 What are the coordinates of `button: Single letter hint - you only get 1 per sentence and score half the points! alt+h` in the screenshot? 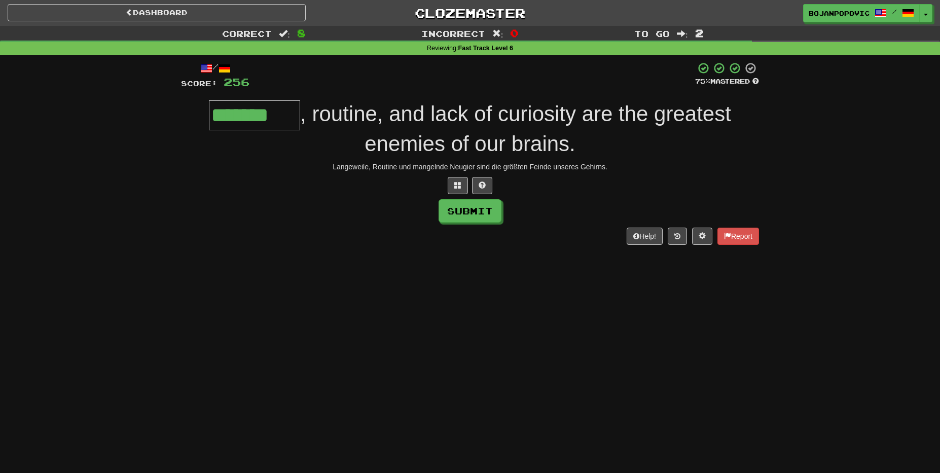 It's located at (482, 186).